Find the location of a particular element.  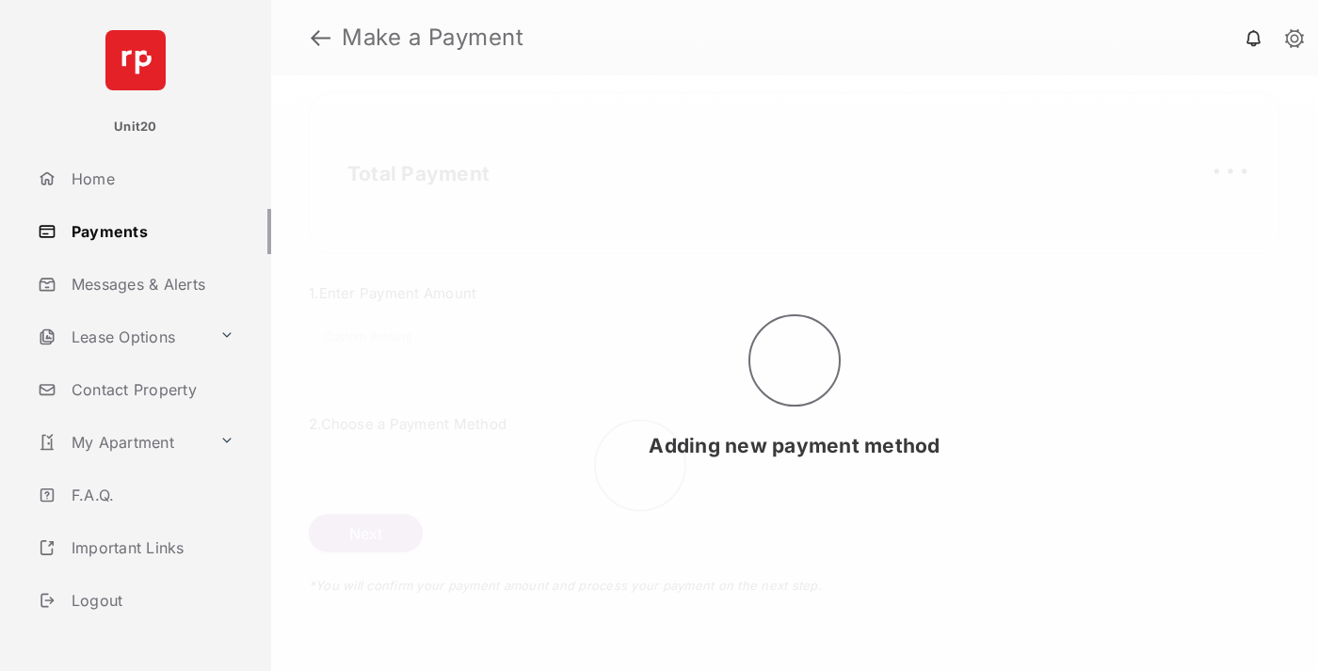

a: F.A.Q. is located at coordinates (151, 495).